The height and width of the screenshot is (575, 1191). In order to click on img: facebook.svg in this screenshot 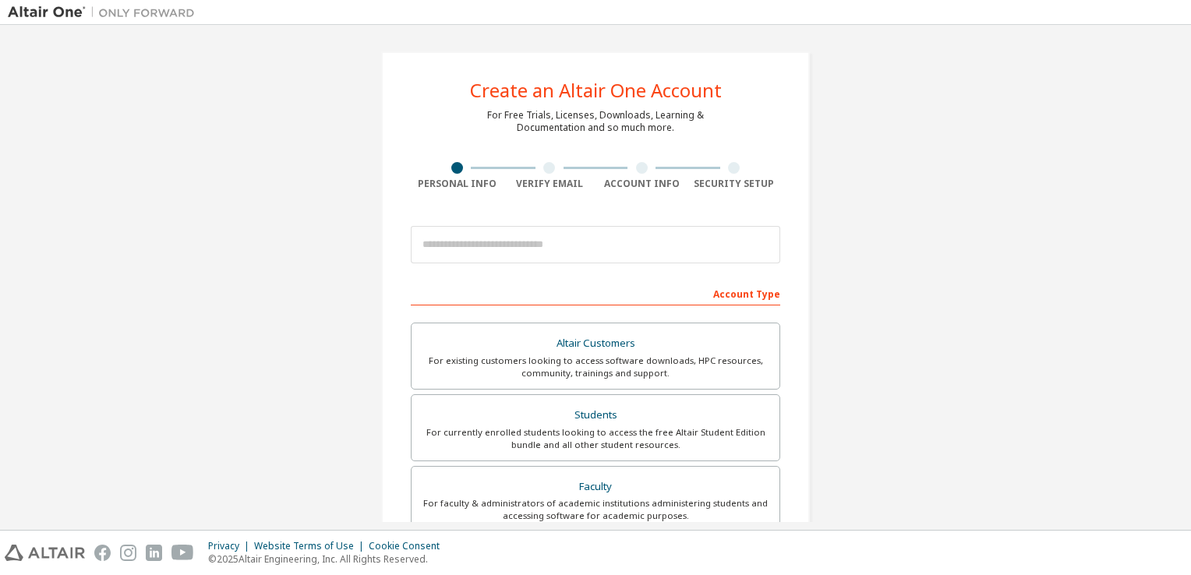, I will do `click(102, 553)`.